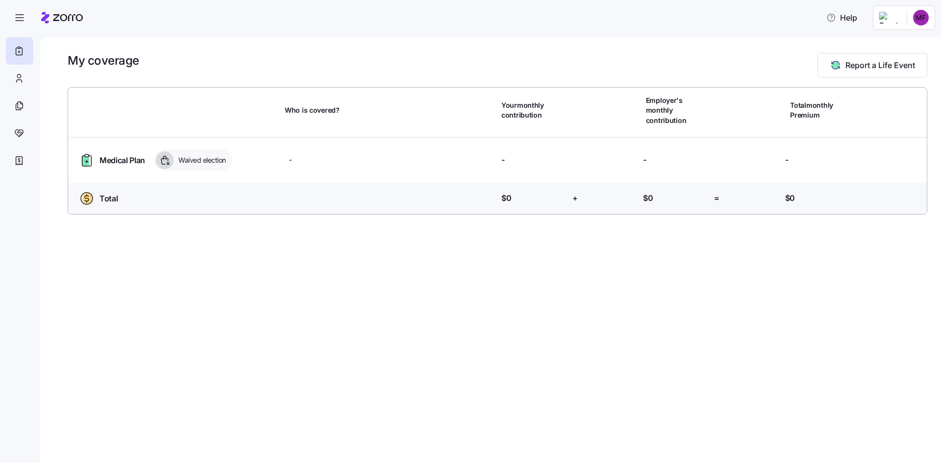 The height and width of the screenshot is (463, 941). What do you see at coordinates (841, 18) in the screenshot?
I see `span: Help` at bounding box center [841, 18].